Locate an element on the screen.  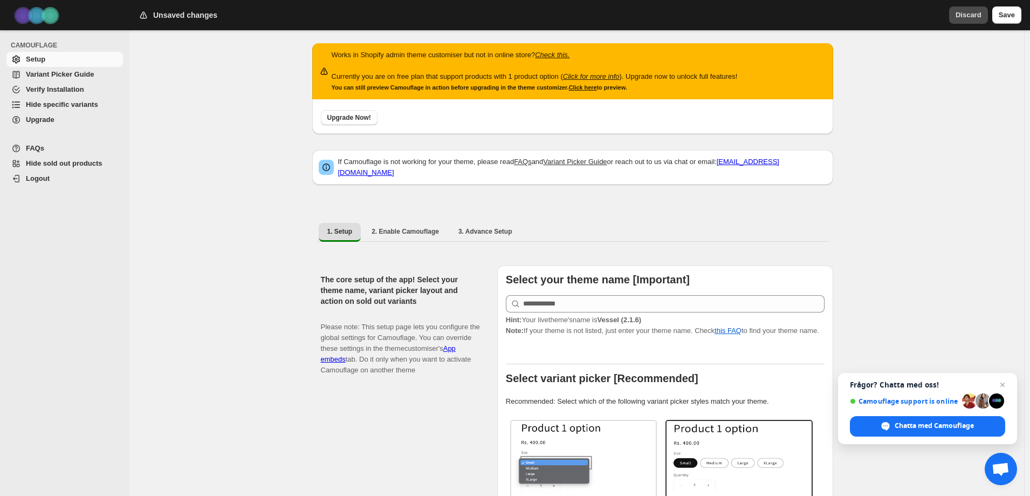
button: Discard is located at coordinates (969, 15).